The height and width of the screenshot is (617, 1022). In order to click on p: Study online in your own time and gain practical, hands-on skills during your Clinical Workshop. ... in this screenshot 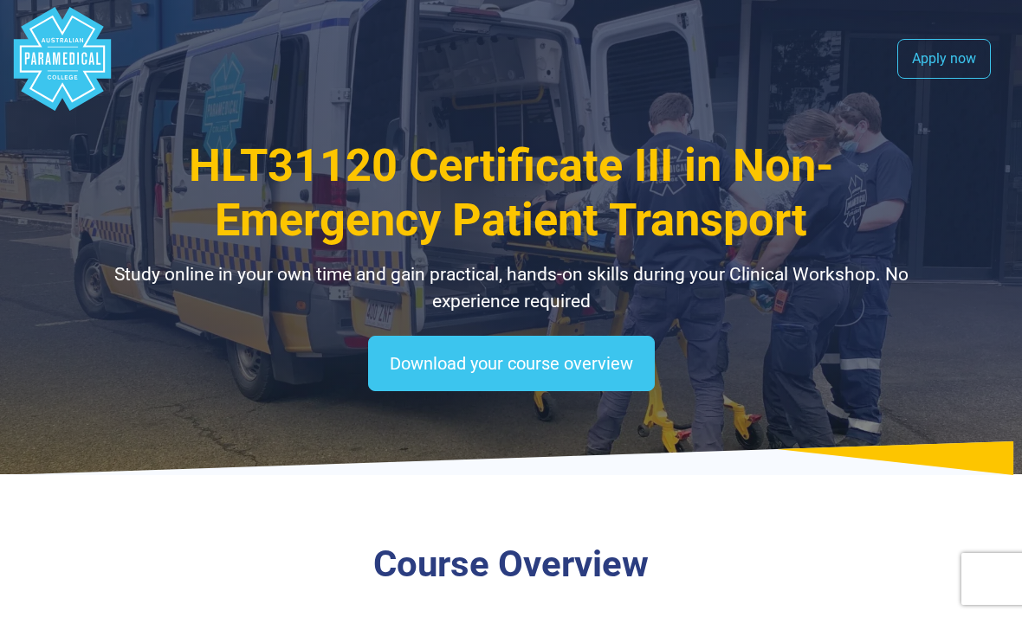, I will do `click(511, 288)`.